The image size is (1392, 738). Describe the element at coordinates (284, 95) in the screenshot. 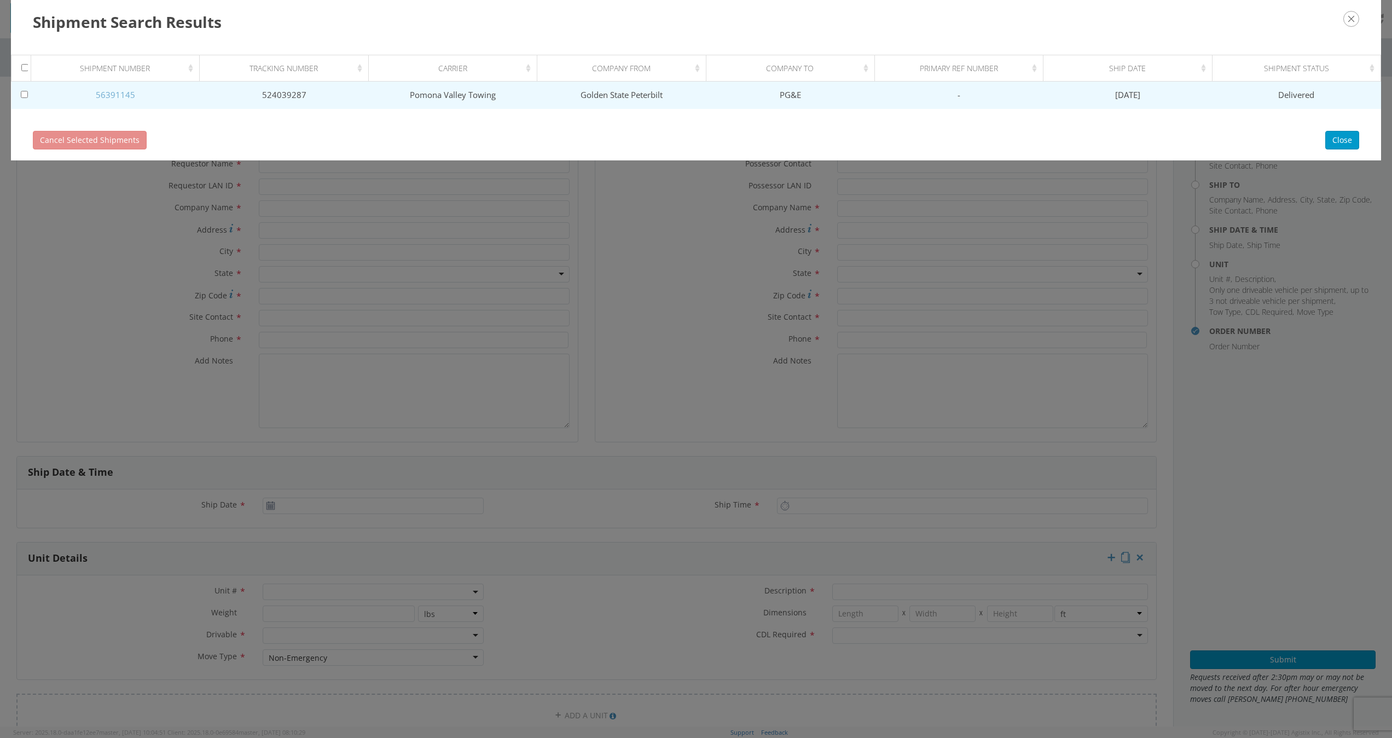

I see `td: 524039287` at that location.